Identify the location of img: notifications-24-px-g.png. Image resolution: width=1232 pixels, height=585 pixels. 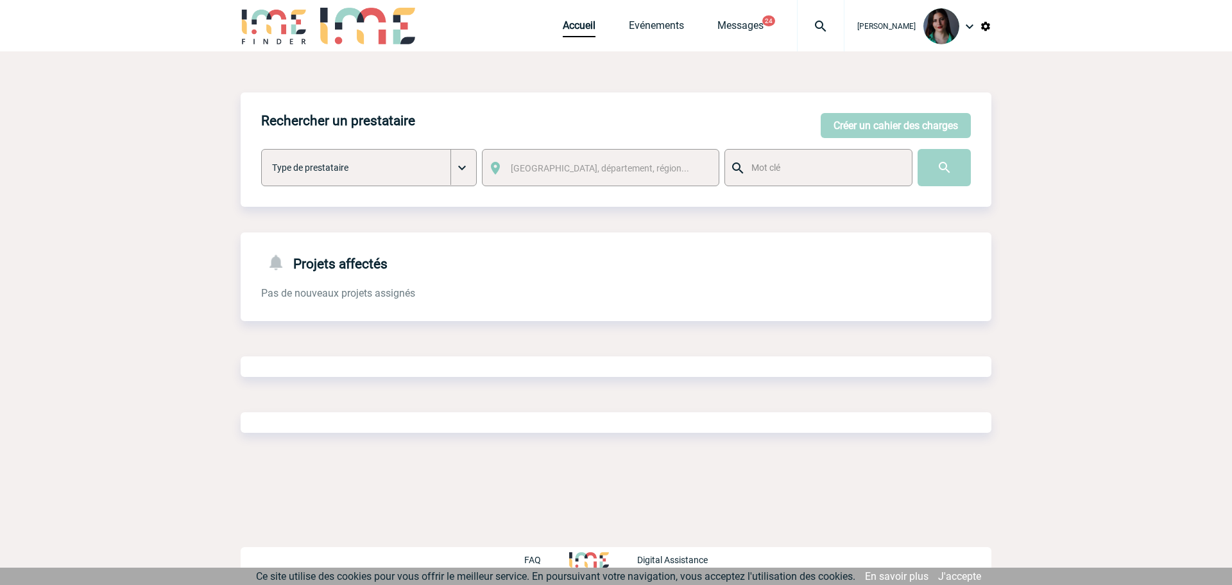
(280, 262).